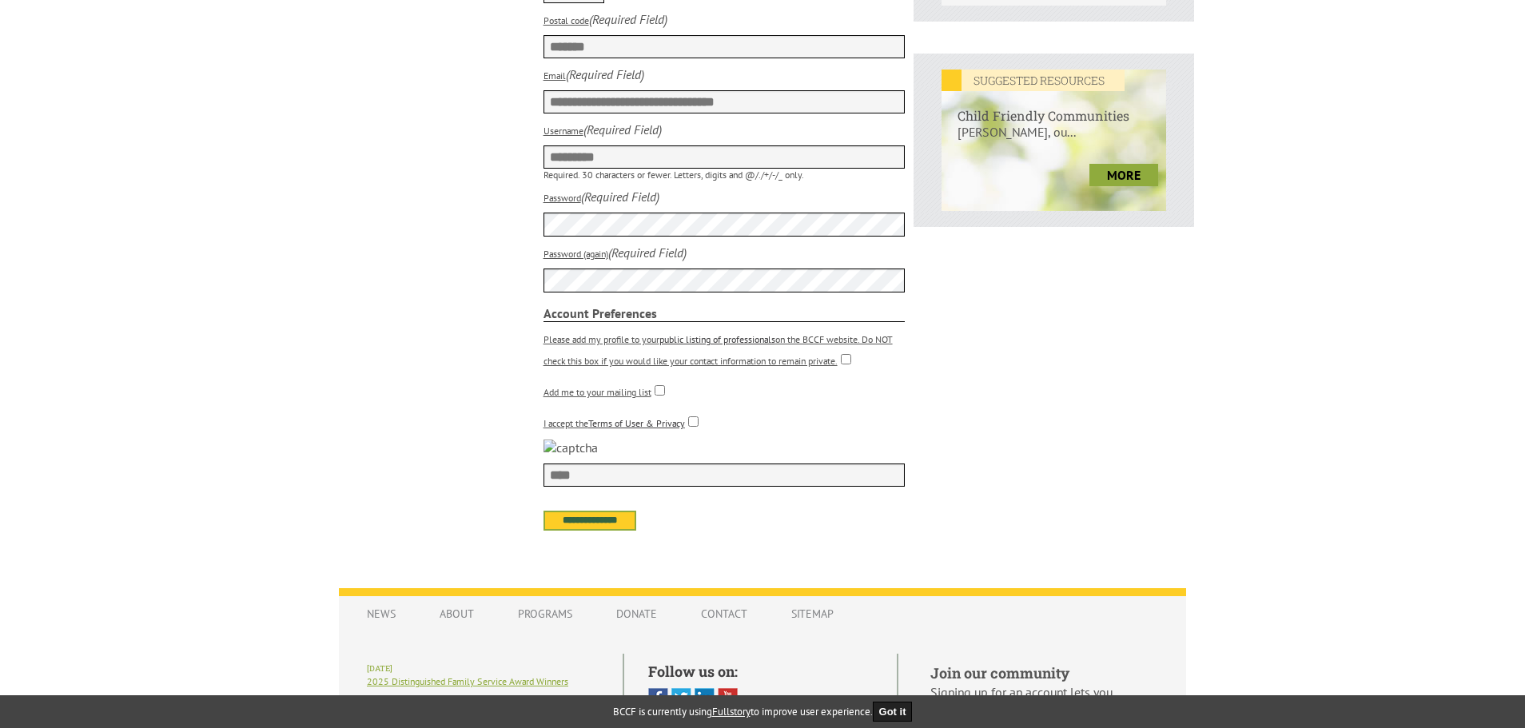 This screenshot has height=728, width=1525. I want to click on img: Linked In, so click(704, 698).